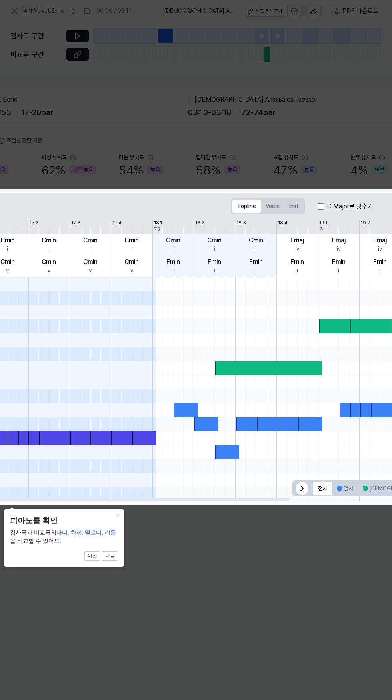  I want to click on div: 17.4, so click(117, 223).